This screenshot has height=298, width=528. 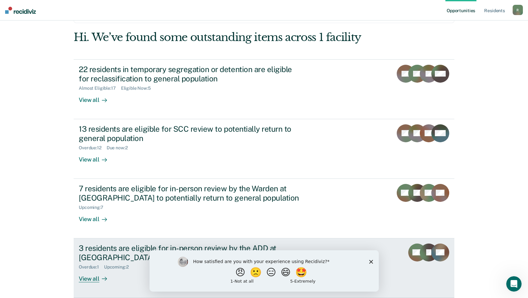 I want to click on button: R, so click(x=517, y=10).